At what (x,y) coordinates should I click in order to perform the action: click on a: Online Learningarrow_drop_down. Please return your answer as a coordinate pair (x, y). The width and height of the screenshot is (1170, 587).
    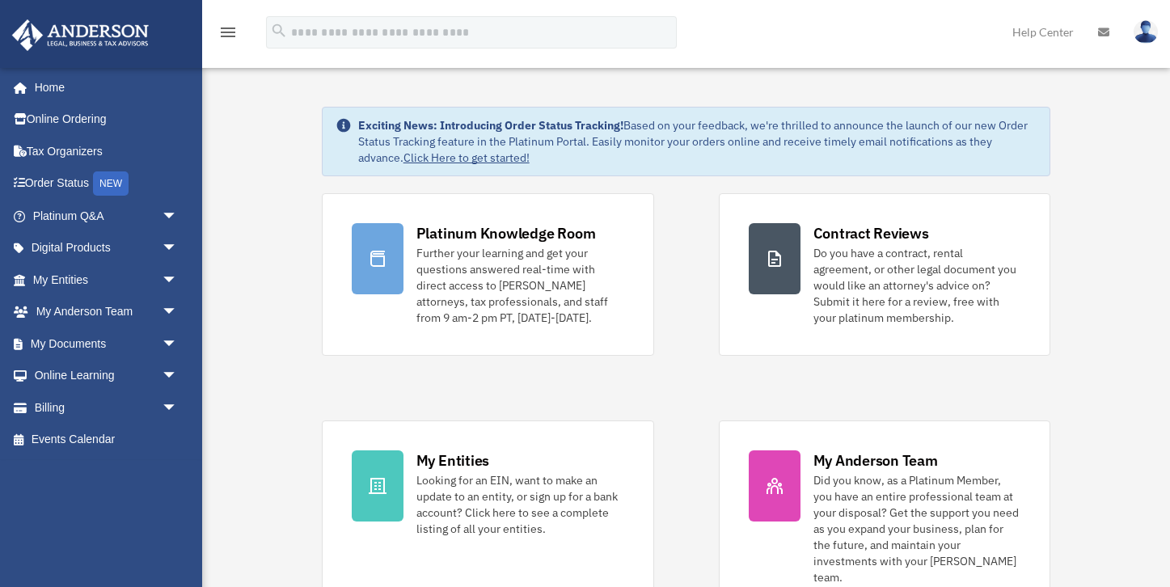
    Looking at the image, I should click on (107, 376).